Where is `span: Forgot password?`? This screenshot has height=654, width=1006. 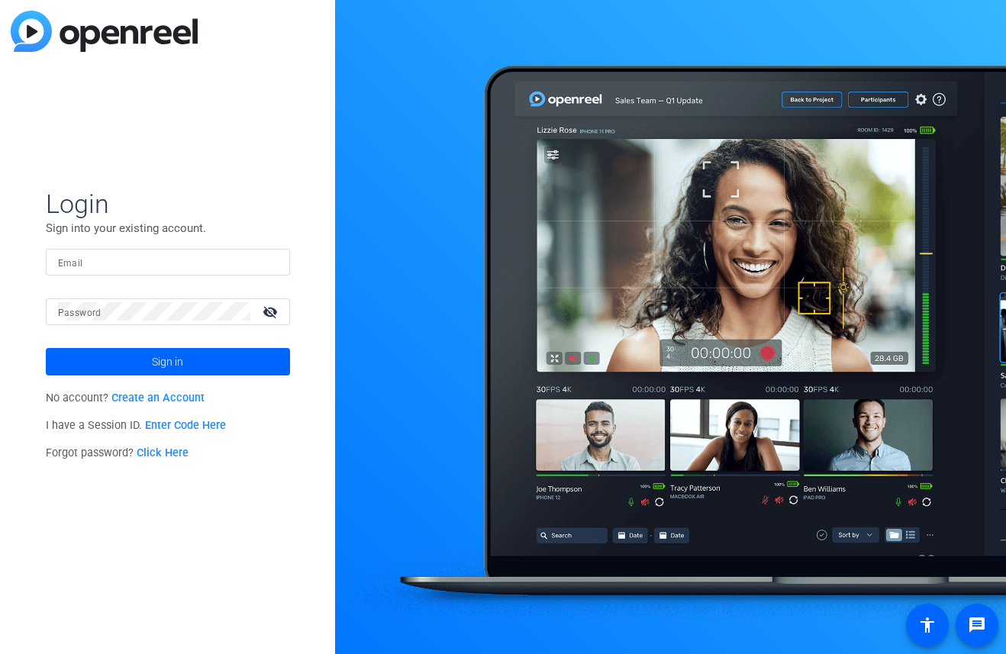
span: Forgot password? is located at coordinates (118, 453).